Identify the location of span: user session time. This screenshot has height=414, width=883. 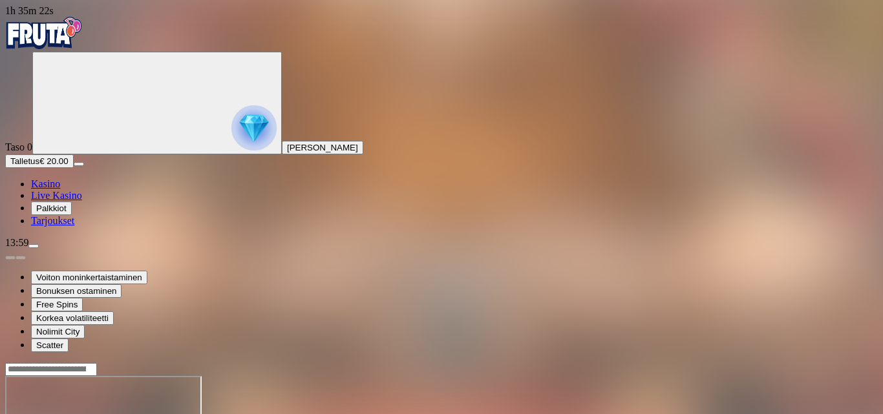
(29, 10).